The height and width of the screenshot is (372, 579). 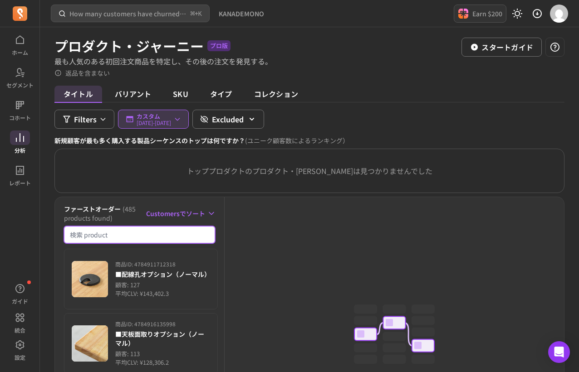 I want to click on p: ファーストオーダー, so click(x=105, y=214).